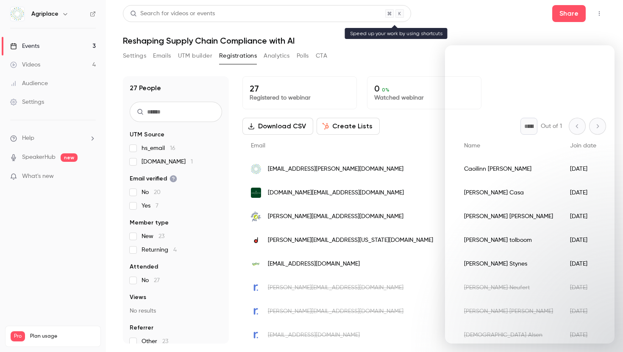  What do you see at coordinates (238, 56) in the screenshot?
I see `button: Registrations` at bounding box center [238, 56].